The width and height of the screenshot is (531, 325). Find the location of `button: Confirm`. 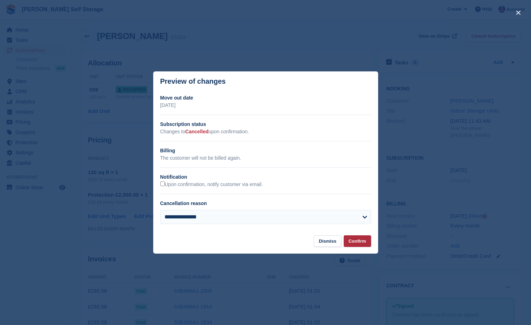

button: Confirm is located at coordinates (357, 241).